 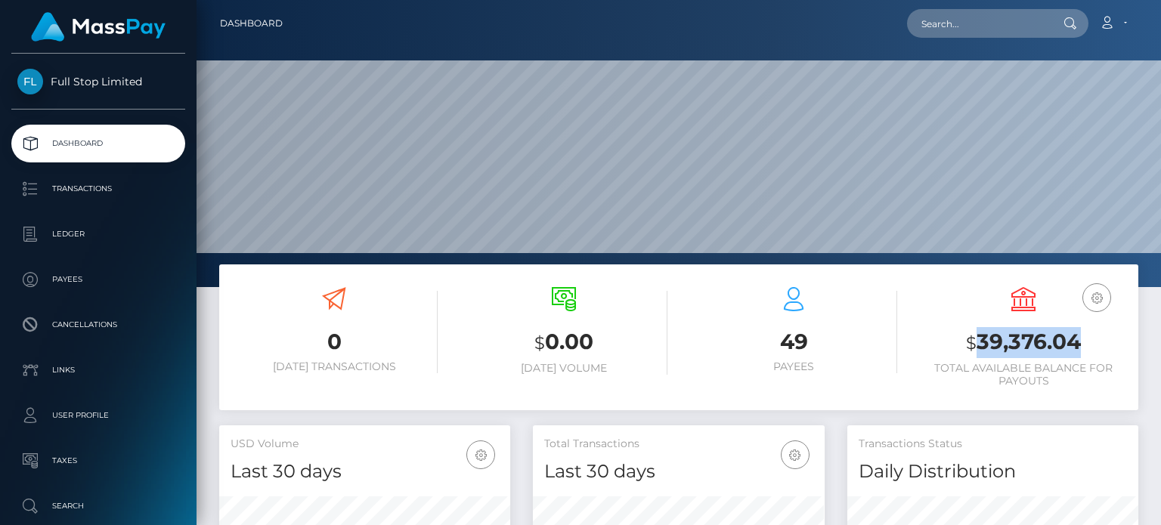 I want to click on p: User Profile, so click(x=98, y=416).